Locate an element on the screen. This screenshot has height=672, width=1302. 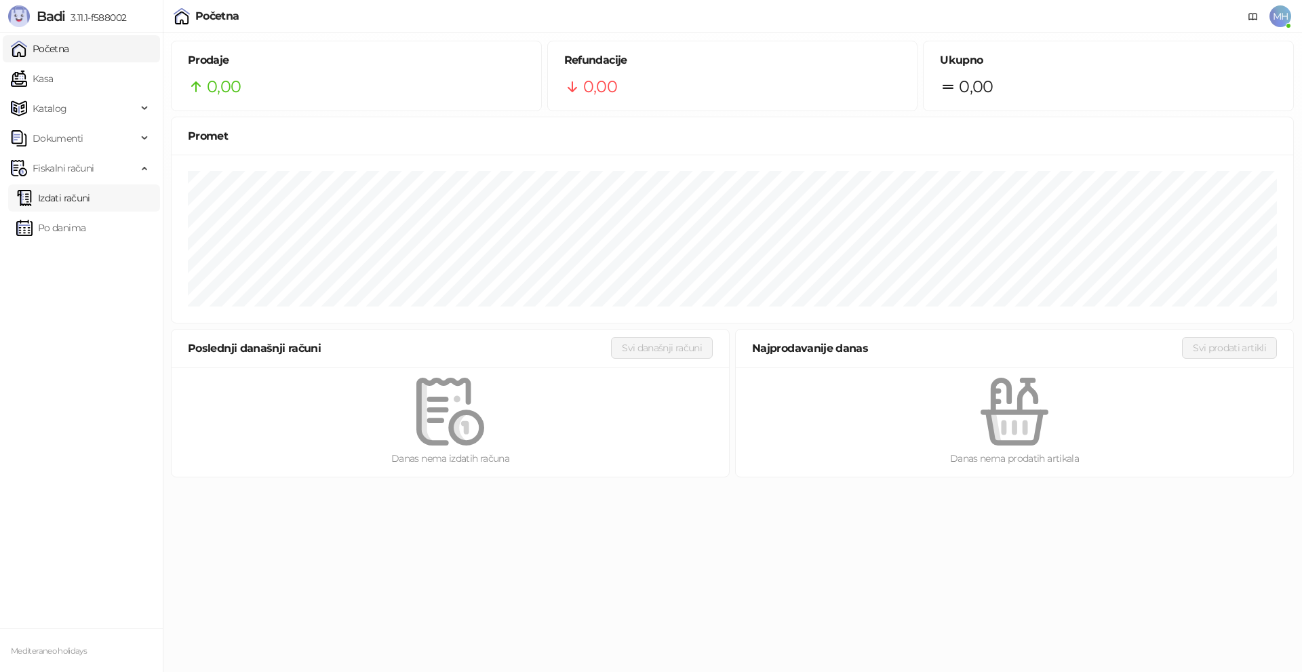
div: Danas nema izdatih računa is located at coordinates (450, 458).